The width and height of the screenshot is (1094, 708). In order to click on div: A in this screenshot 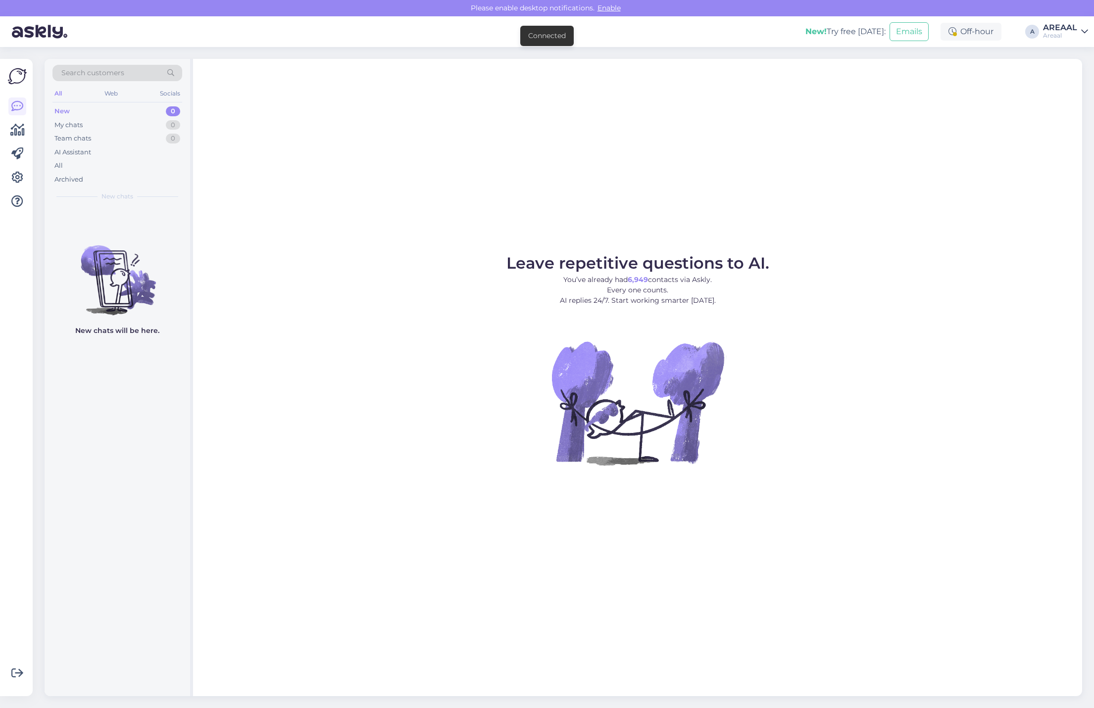, I will do `click(1032, 32)`.